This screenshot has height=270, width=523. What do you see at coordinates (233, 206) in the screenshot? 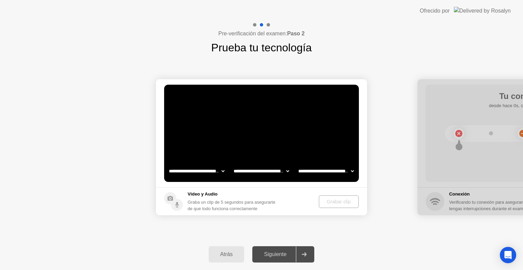
I see `div: Graba un clip de 5 segundos para asegurarte de que todo funciona correctamente` at bounding box center [233, 206].